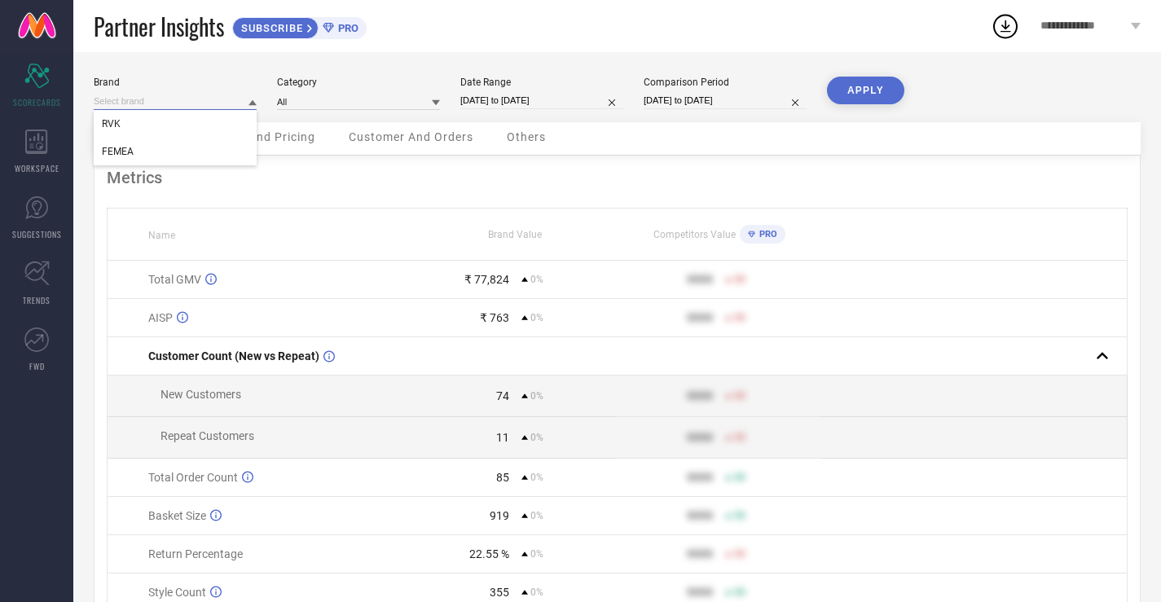  What do you see at coordinates (542, 100) in the screenshot?
I see `input: Select date range` at bounding box center [542, 100].